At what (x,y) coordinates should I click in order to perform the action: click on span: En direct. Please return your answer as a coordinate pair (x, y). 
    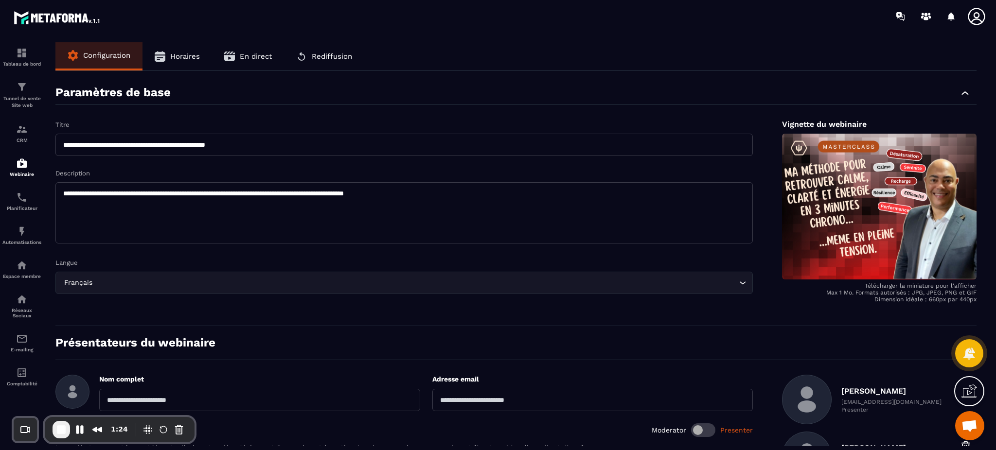
    Looking at the image, I should click on (256, 56).